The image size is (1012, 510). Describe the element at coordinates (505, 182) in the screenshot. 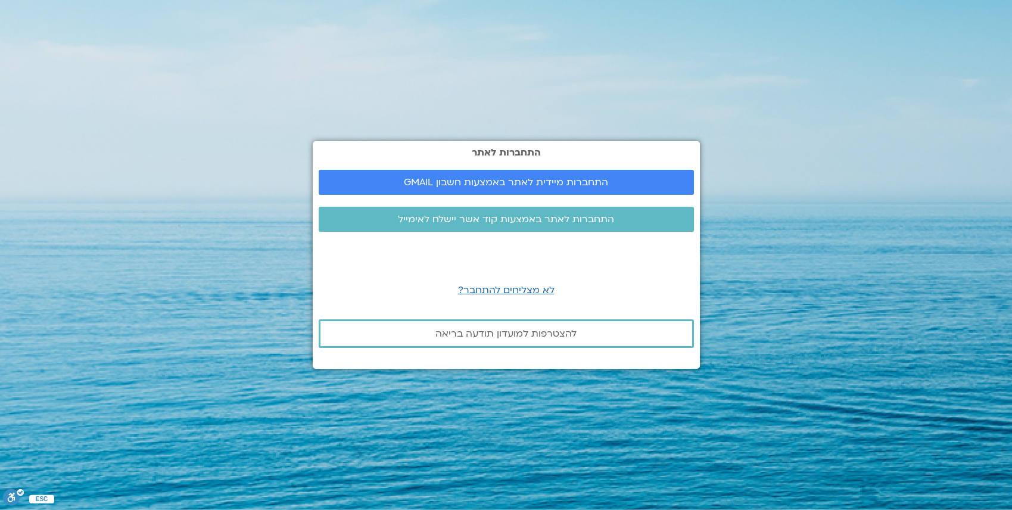

I see `span: התחברות מיידית לאתר באמצעות חשבון GMAIL` at that location.